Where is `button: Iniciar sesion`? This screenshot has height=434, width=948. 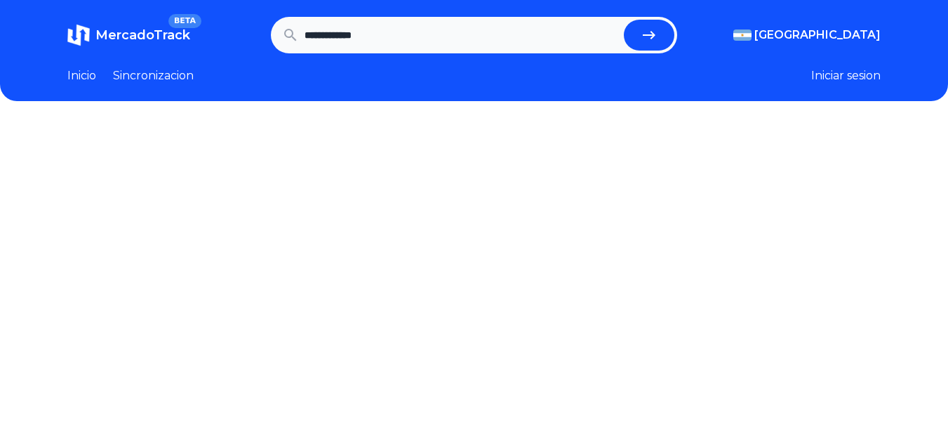 button: Iniciar sesion is located at coordinates (846, 76).